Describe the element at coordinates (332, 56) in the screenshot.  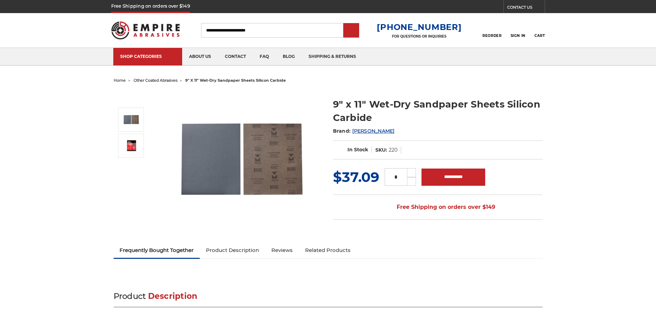
I see `a: shipping & returns` at that location.